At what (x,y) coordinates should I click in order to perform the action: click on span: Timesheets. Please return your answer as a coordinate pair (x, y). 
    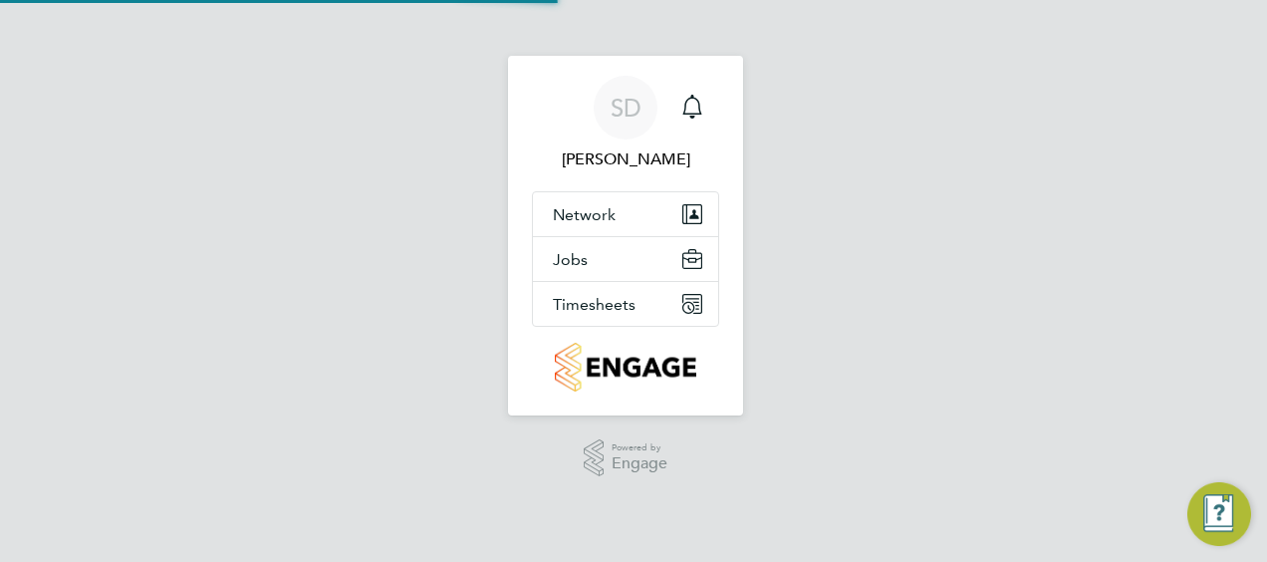
    Looking at the image, I should click on (594, 304).